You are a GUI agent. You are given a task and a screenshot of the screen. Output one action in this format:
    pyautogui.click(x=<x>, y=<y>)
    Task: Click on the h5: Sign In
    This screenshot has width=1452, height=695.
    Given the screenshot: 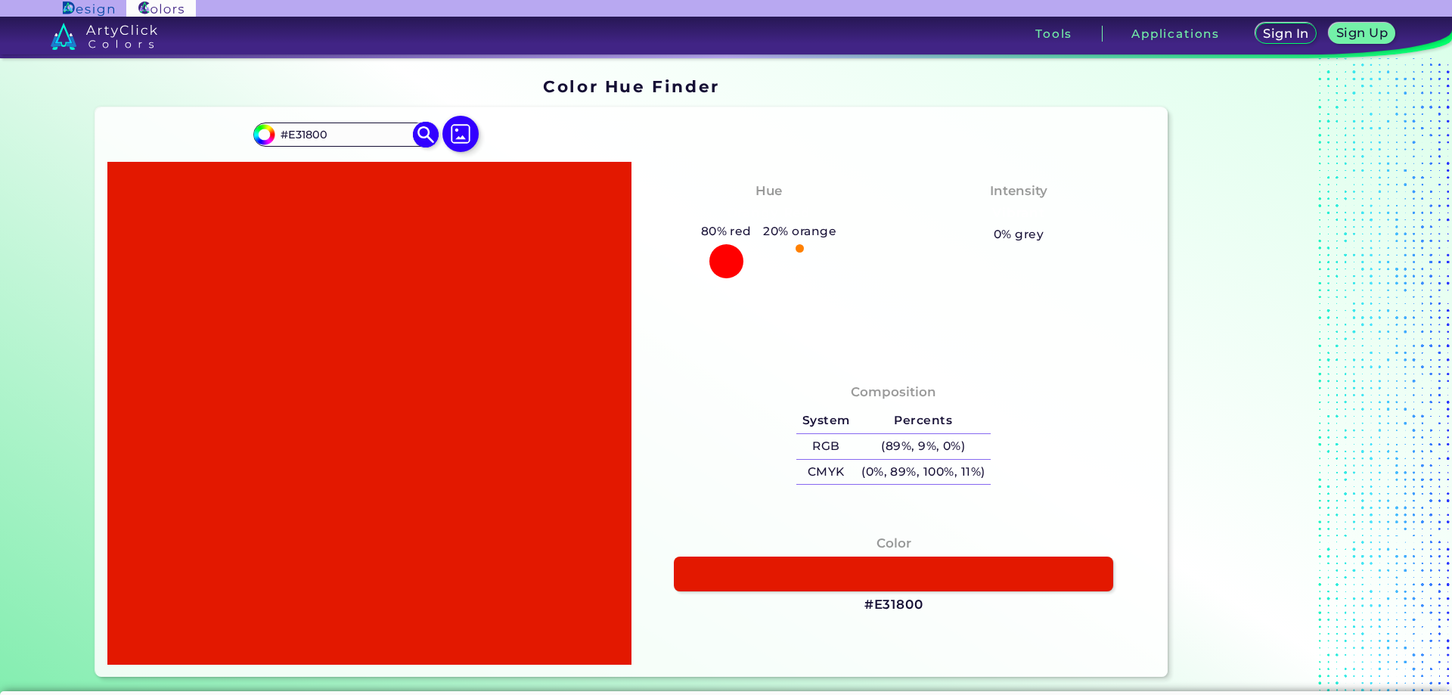 What is the action you would take?
    pyautogui.click(x=1285, y=33)
    